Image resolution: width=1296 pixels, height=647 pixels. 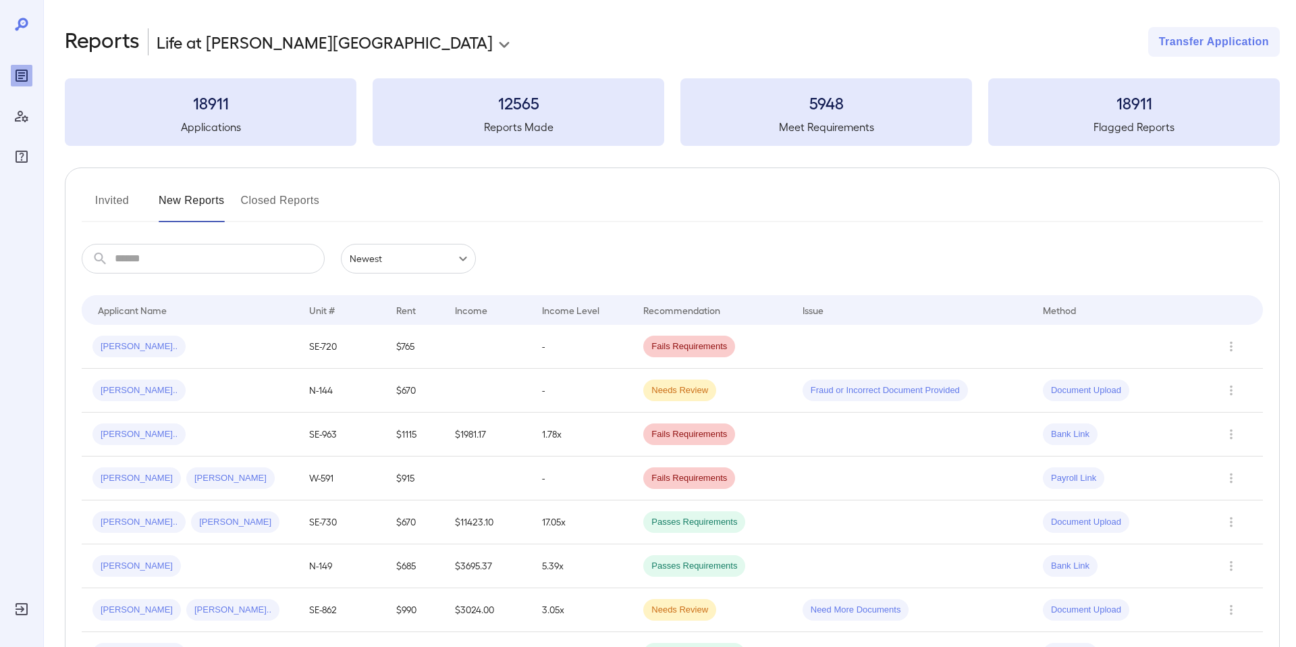 I want to click on td: SE-963, so click(x=342, y=434).